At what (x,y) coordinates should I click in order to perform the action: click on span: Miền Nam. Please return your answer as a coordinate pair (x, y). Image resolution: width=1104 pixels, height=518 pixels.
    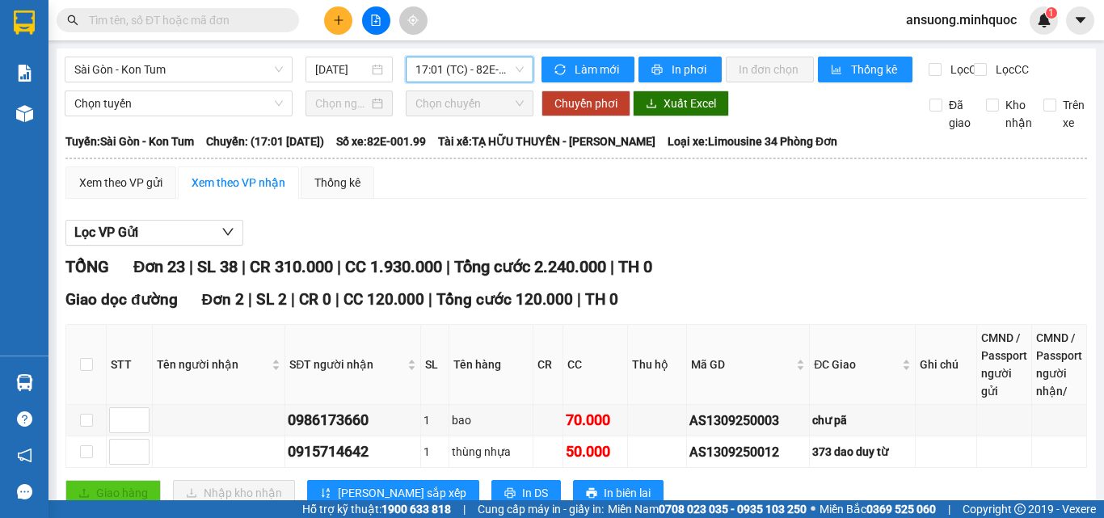
    Looking at the image, I should click on (707, 509).